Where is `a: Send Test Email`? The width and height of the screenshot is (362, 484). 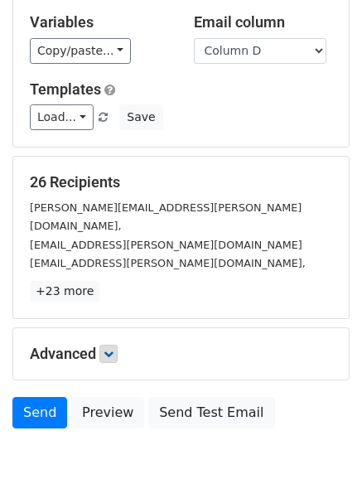 a: Send Test Email is located at coordinates (211, 413).